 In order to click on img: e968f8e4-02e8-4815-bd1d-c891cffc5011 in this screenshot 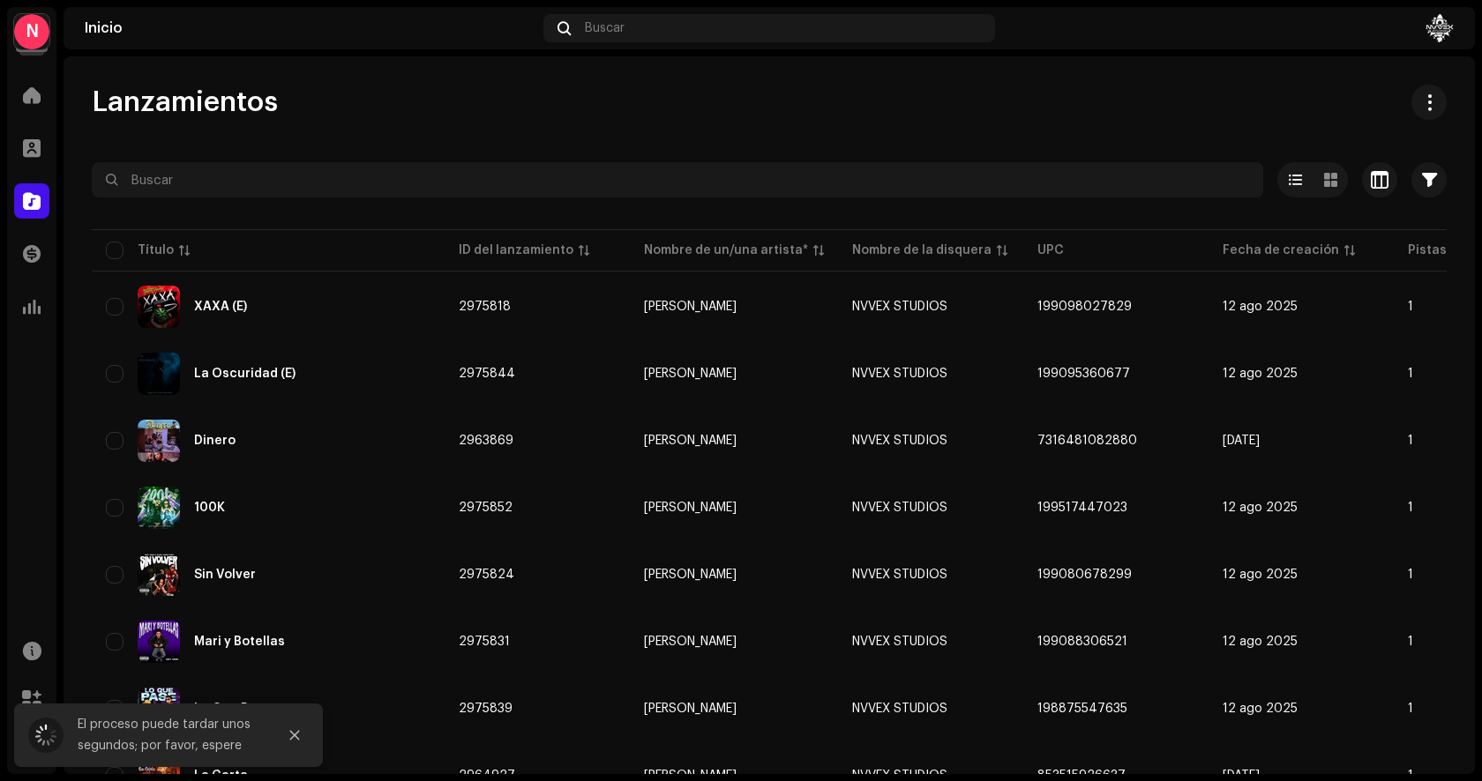, I will do `click(159, 575)`.